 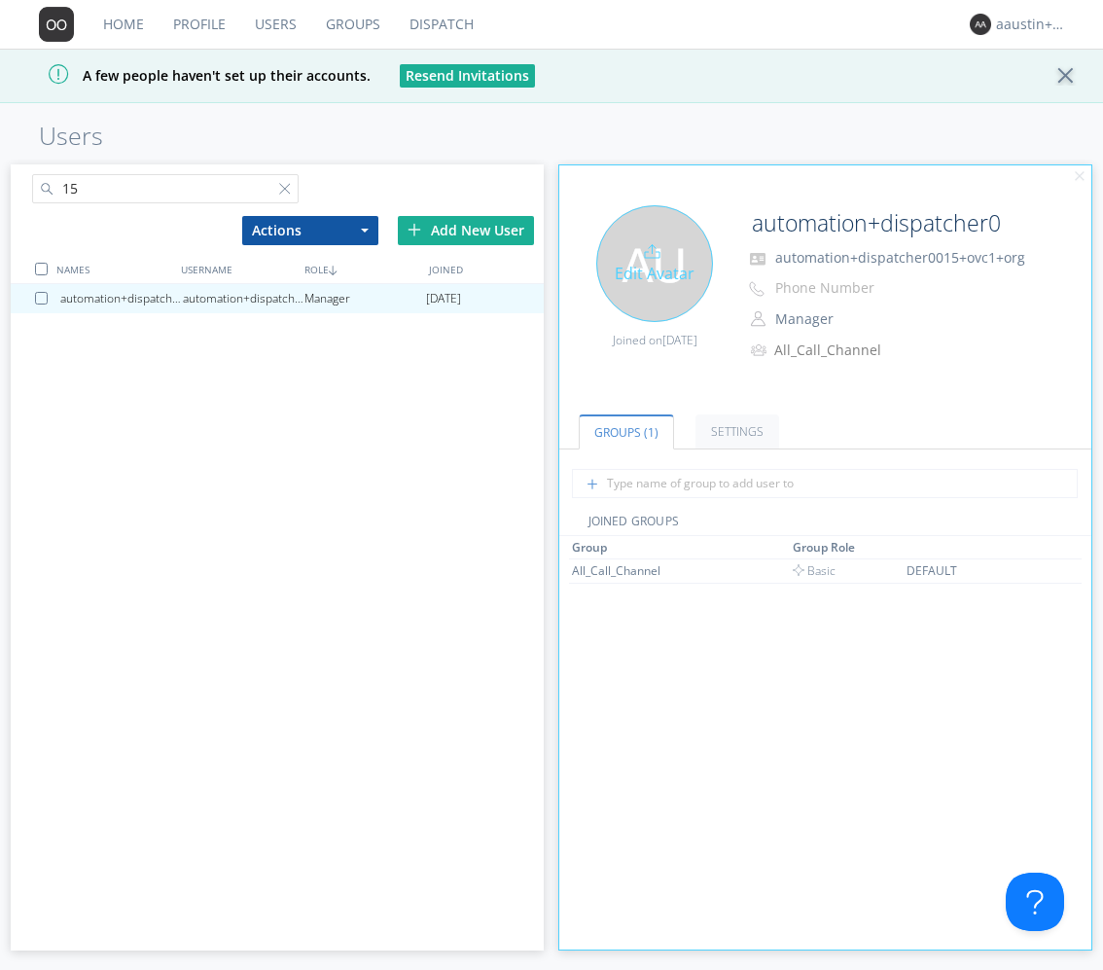 I want to click on div: ROLE, so click(x=362, y=269).